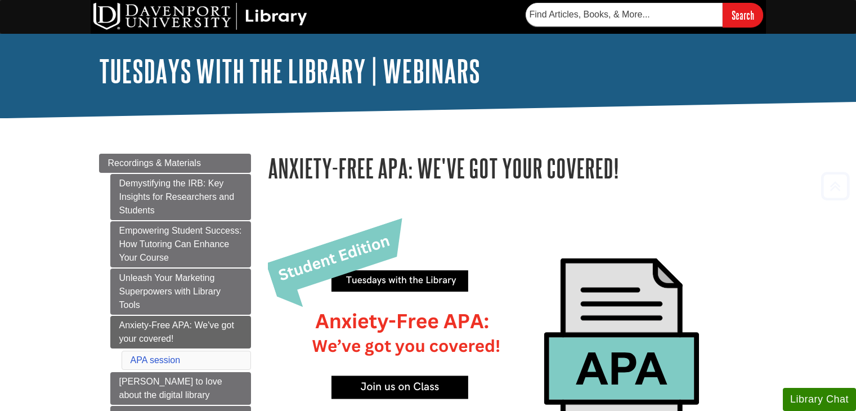  What do you see at coordinates (175, 163) in the screenshot?
I see `a: Recordings & Materials` at bounding box center [175, 163].